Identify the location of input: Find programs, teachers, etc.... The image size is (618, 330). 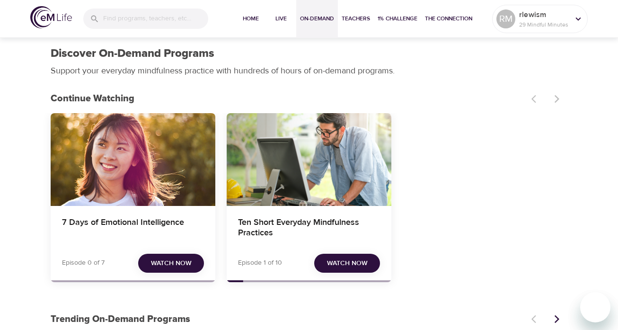
(156, 18).